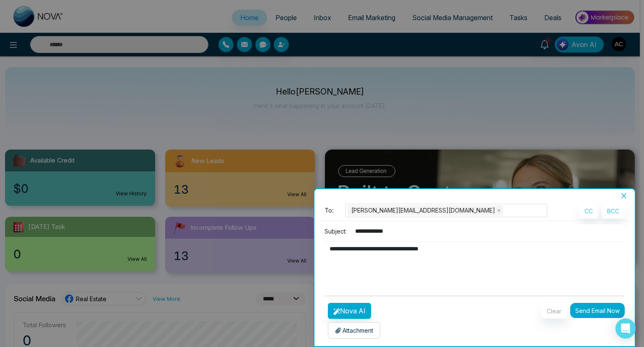  What do you see at coordinates (354, 330) in the screenshot?
I see `p: Attachment` at bounding box center [354, 330].